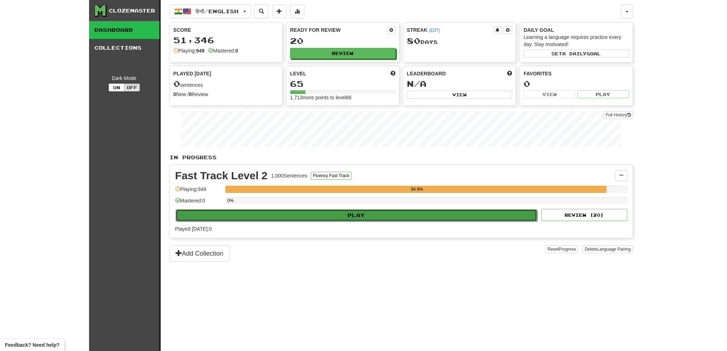 This screenshot has height=351, width=727. Describe the element at coordinates (574, 54) in the screenshot. I see `span: a daily` at that location.